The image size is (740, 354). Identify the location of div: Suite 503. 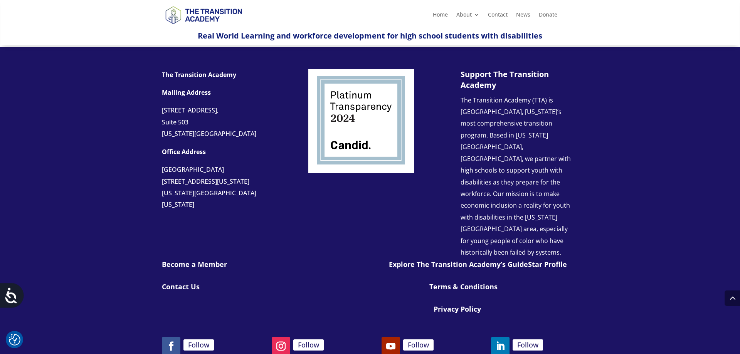
(224, 122).